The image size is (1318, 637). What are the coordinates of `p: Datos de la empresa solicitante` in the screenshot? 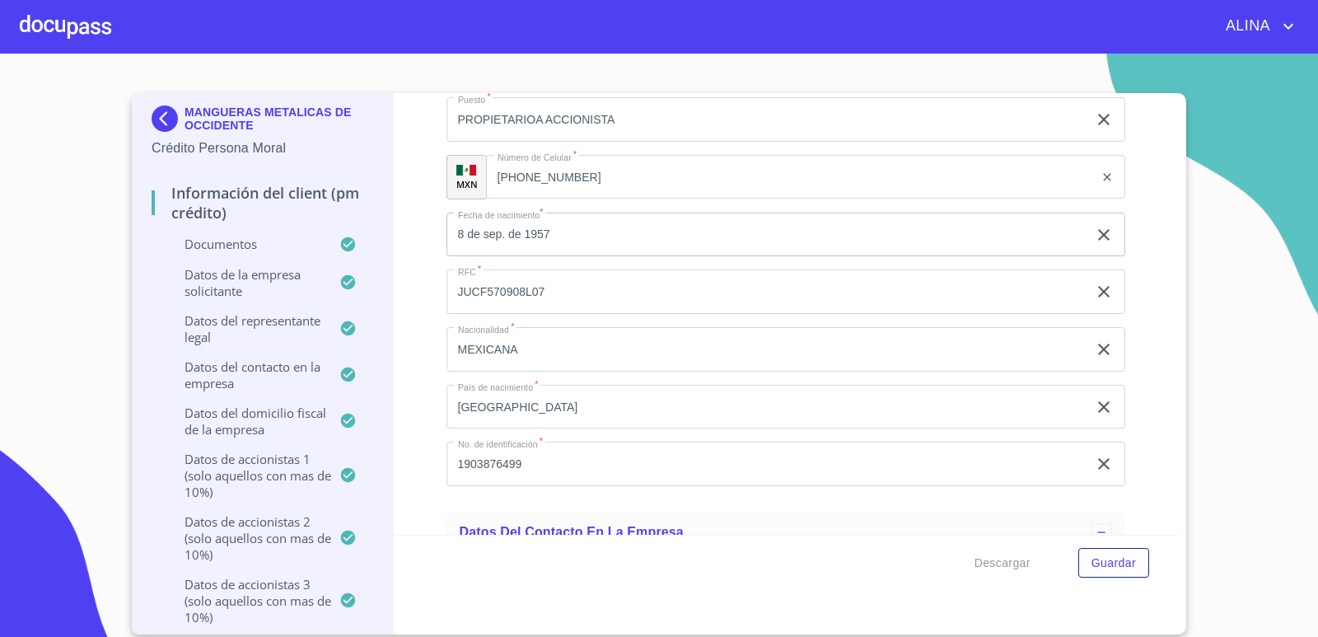 It's located at (245, 282).